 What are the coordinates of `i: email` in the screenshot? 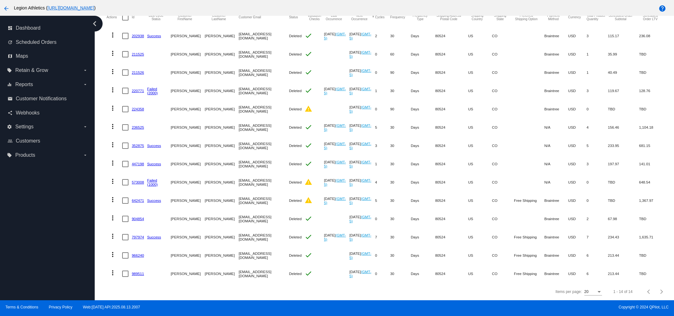 It's located at (10, 99).